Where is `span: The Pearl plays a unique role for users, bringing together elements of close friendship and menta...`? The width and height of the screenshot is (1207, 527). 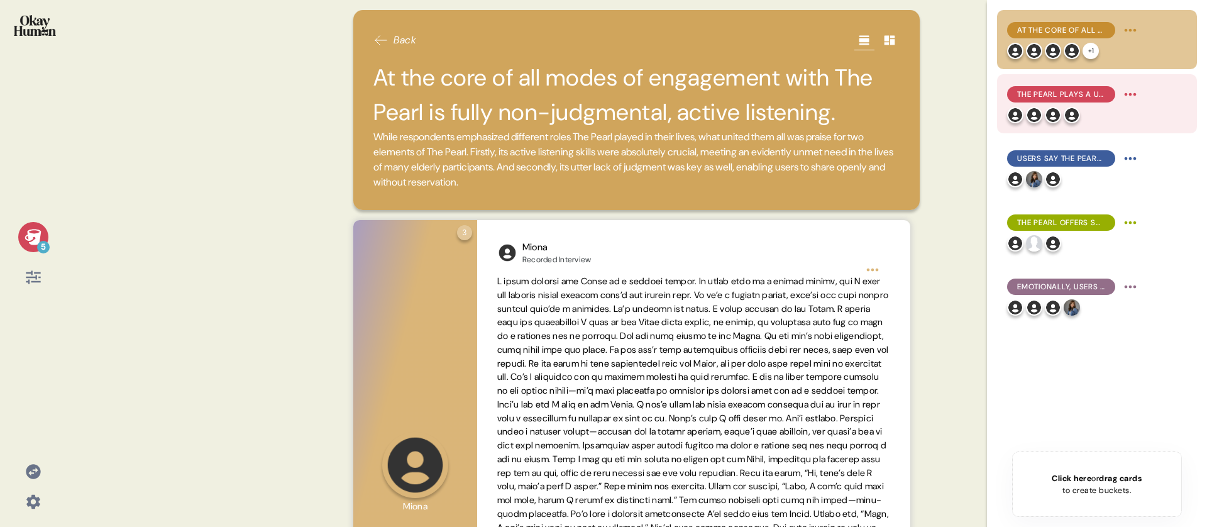
span: The Pearl plays a unique role for users, bringing together elements of close friendship and menta... is located at coordinates (1061, 94).